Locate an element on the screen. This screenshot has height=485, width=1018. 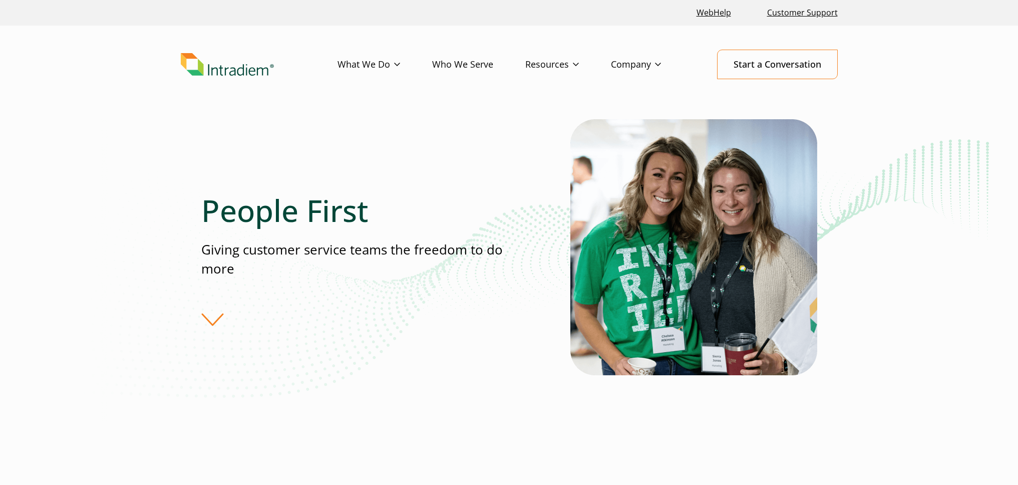
a: Link to homepage of Intradiem is located at coordinates (259, 65).